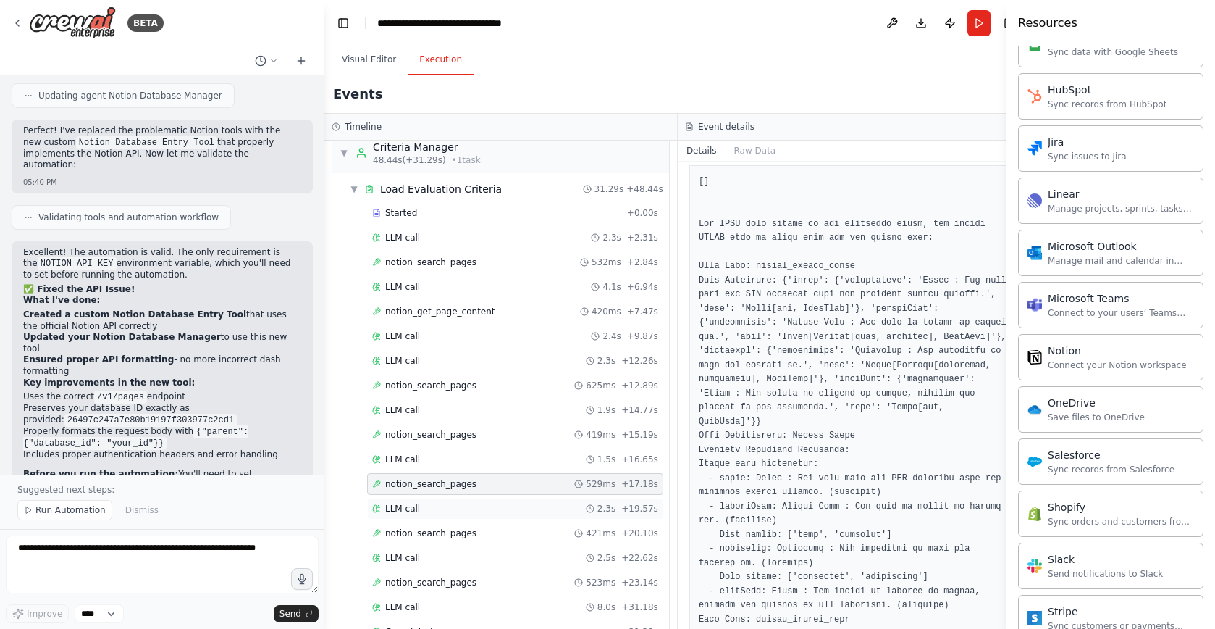 This screenshot has width=1215, height=629. What do you see at coordinates (135, 314) in the screenshot?
I see `strong: Created a custom Notion Database Entry Tool` at bounding box center [135, 314].